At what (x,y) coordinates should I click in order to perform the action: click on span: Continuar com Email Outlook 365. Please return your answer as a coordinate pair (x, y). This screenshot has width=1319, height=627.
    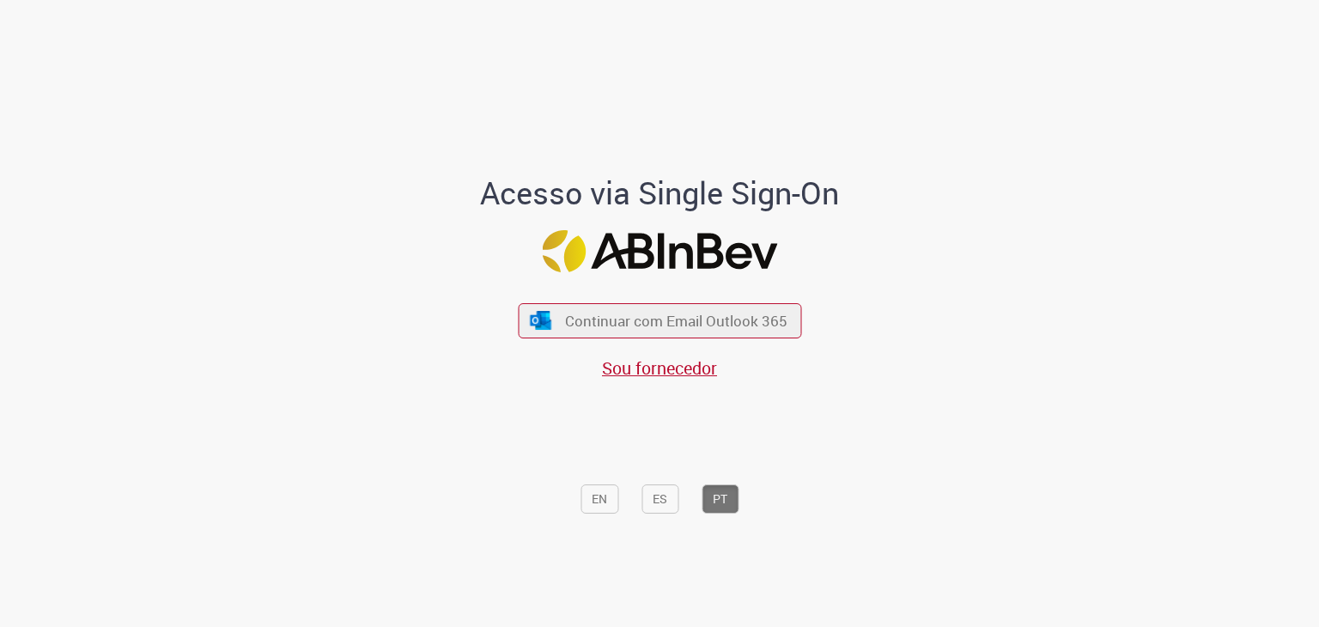
    Looking at the image, I should click on (676, 320).